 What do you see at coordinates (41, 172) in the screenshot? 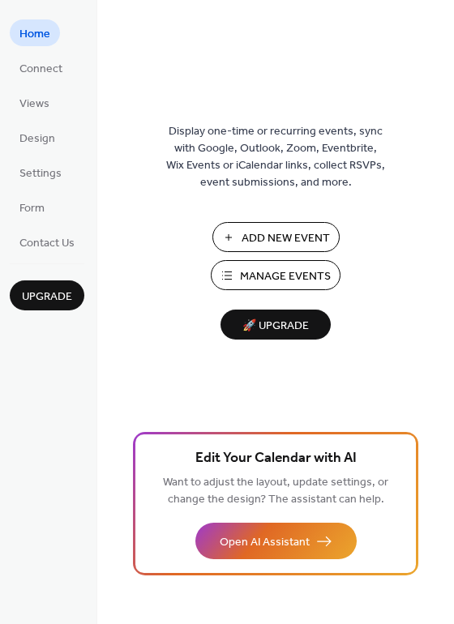
I see `a: Settings` at bounding box center [41, 172].